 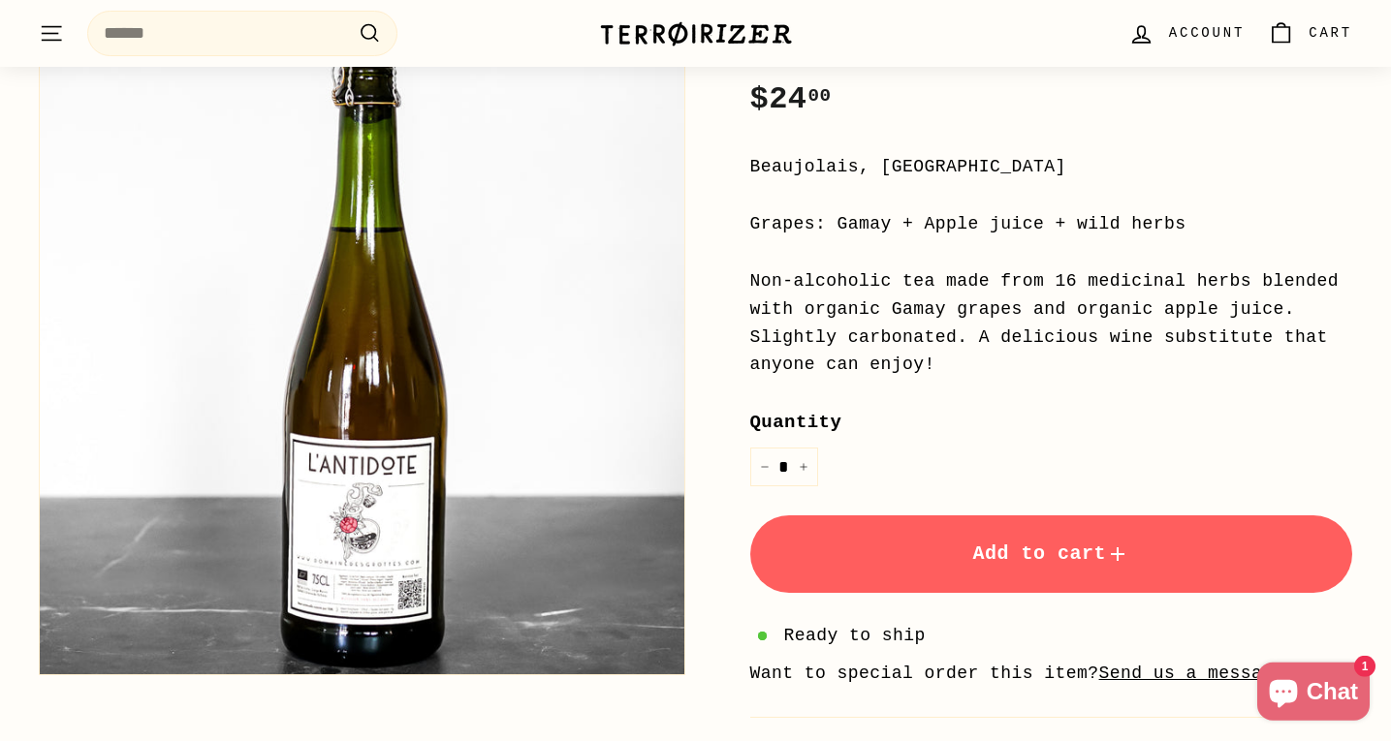 I want to click on a: Account, so click(x=1186, y=33).